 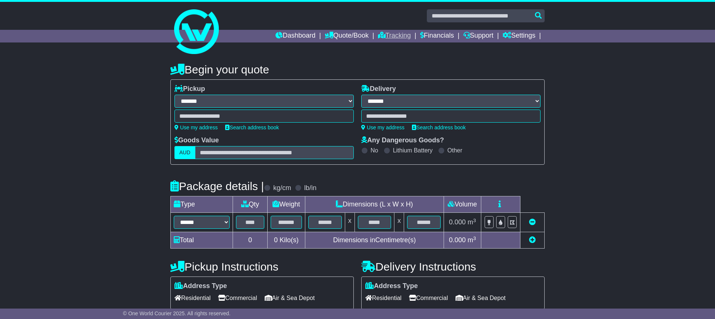 I want to click on td: Weight, so click(x=286, y=205).